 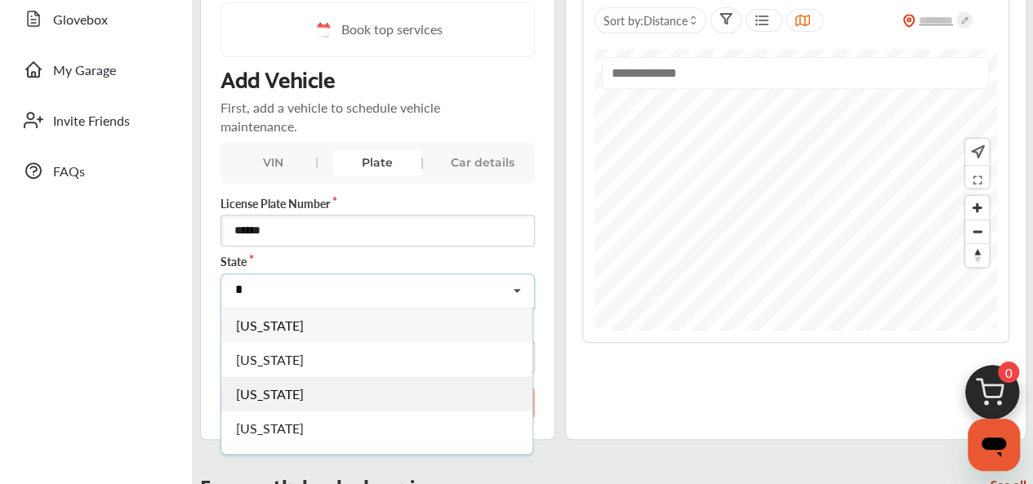 What do you see at coordinates (330, 117) in the screenshot?
I see `p: First, add a vehicle to schedule vehicle maintenance.` at bounding box center [330, 117].